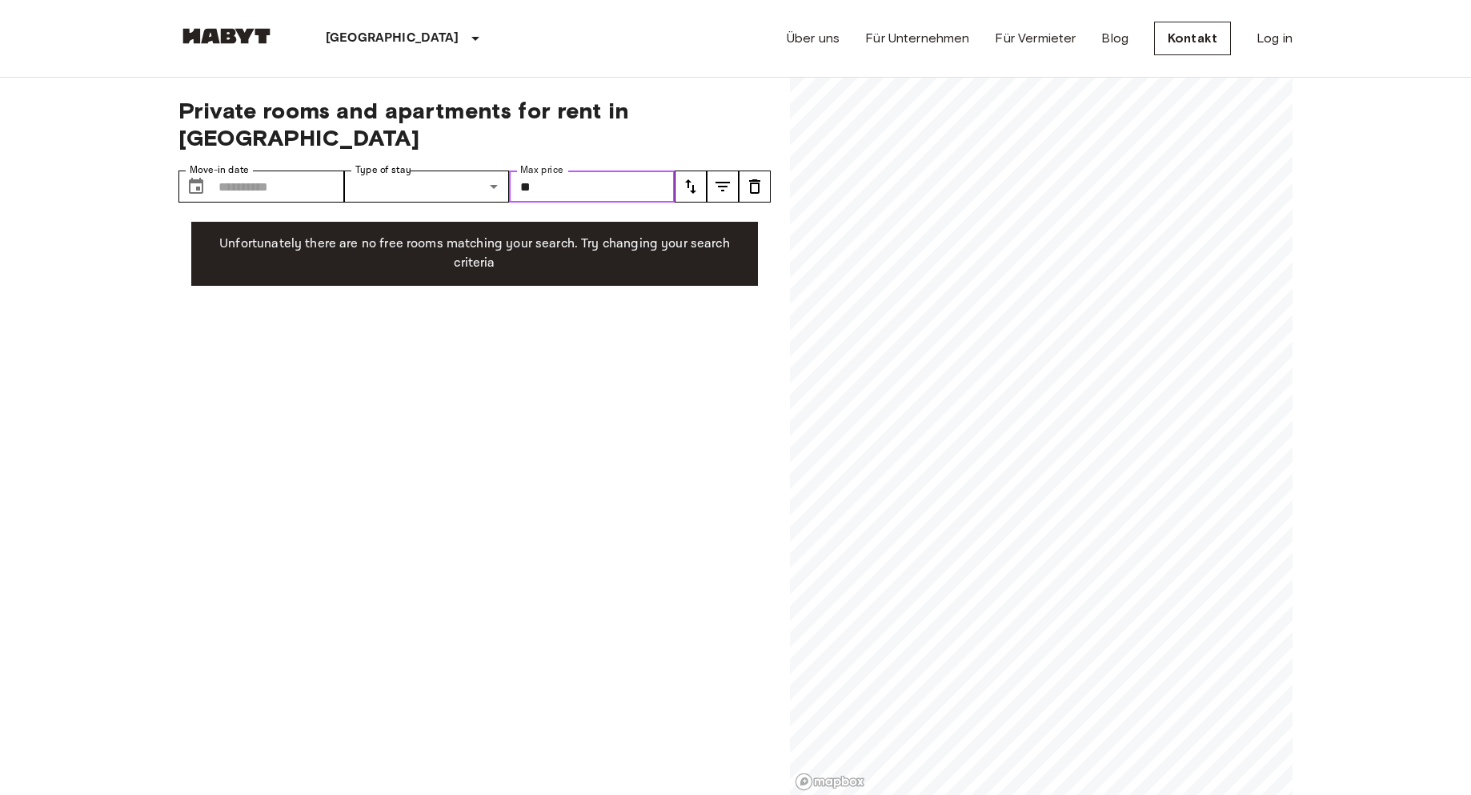 The width and height of the screenshot is (1471, 795). I want to click on a: Kontakt, so click(1193, 38).